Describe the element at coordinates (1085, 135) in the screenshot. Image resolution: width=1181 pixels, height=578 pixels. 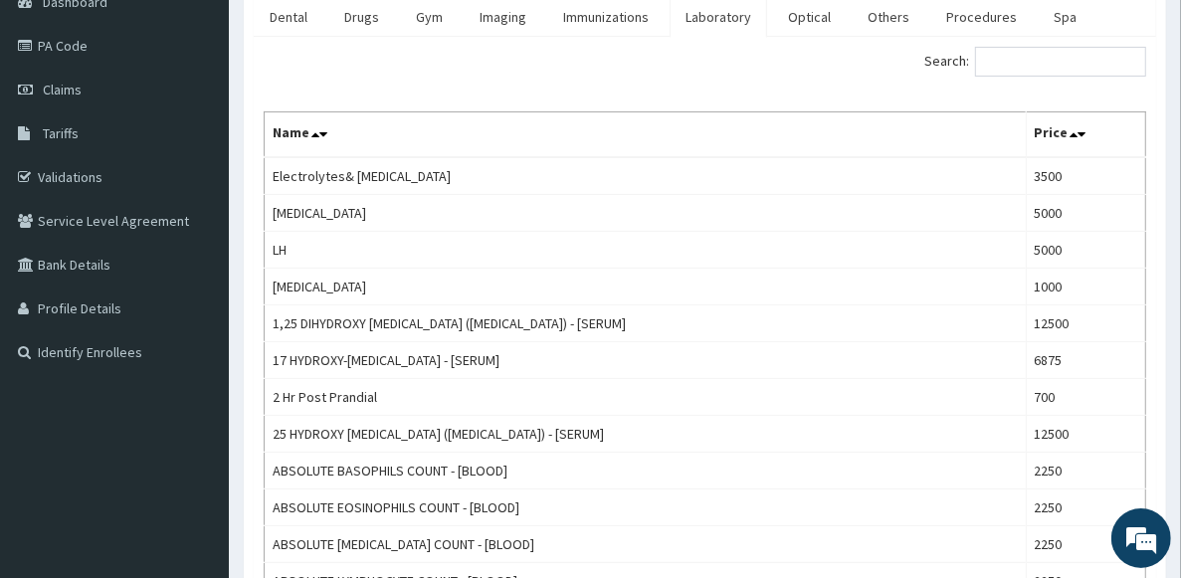
I see `th: Price` at that location.